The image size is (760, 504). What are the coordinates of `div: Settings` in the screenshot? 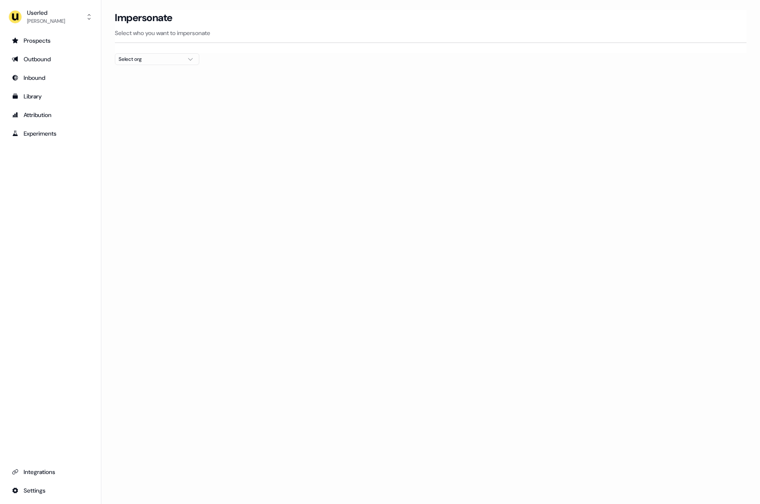 It's located at (50, 490).